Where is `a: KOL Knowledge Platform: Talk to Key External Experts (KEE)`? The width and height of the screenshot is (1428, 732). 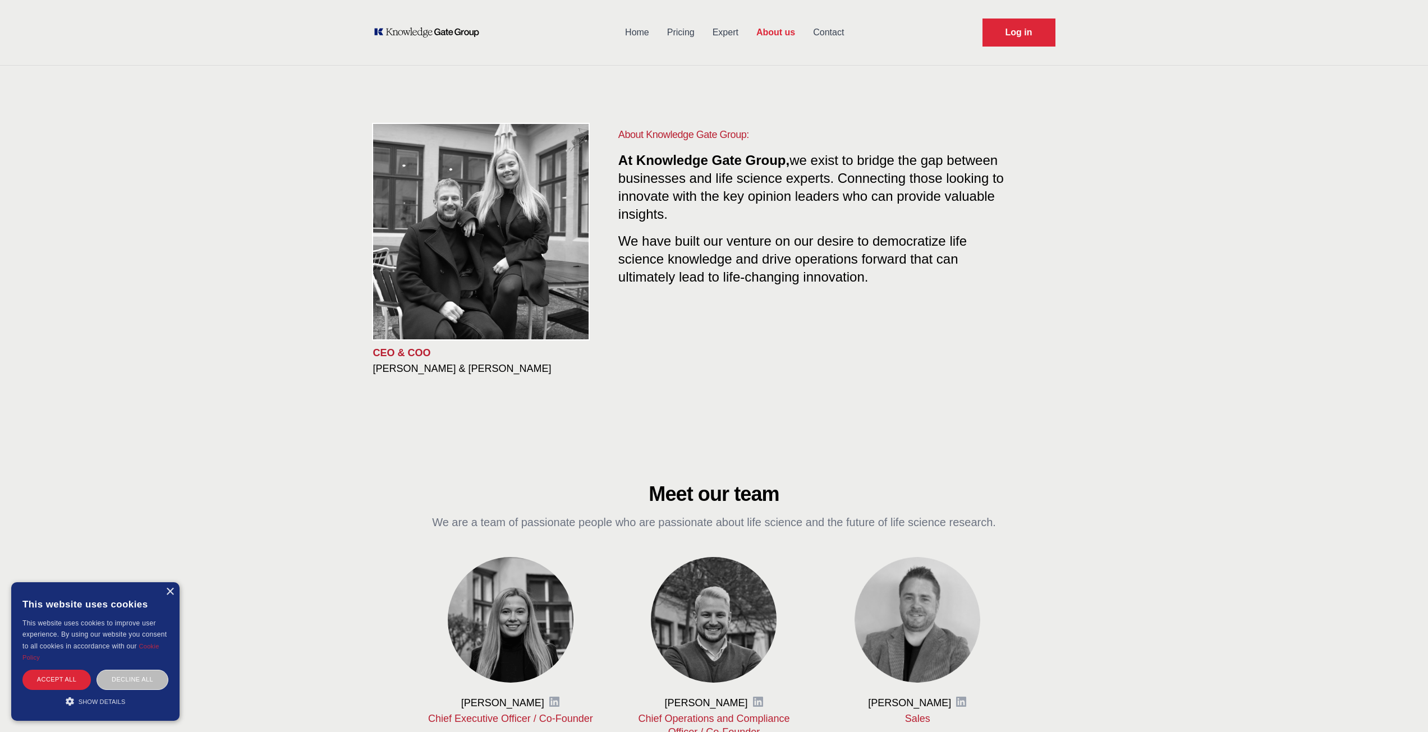
a: KOL Knowledge Platform: Talk to Key External Experts (KEE) is located at coordinates (430, 33).